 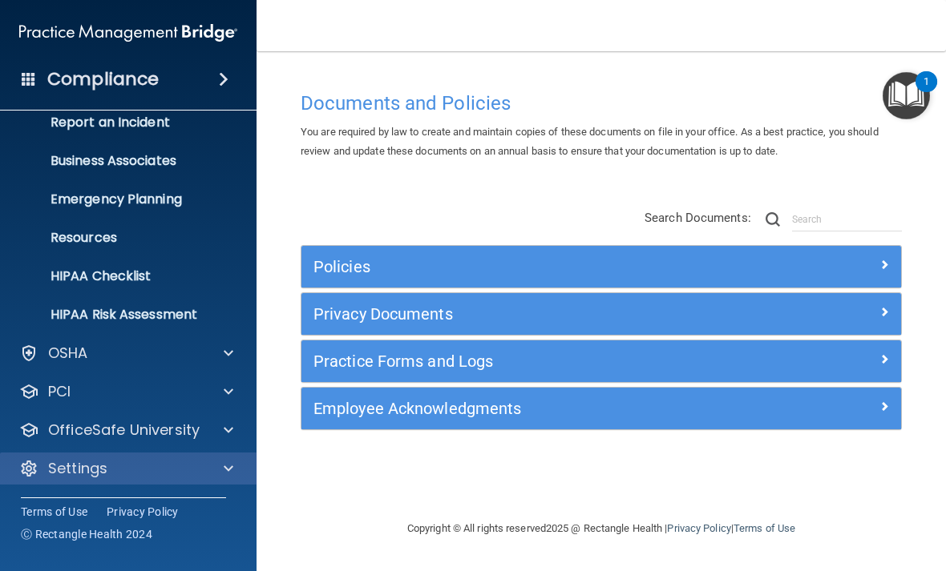 What do you see at coordinates (906, 95) in the screenshot?
I see `button: Open Resource Center, 1 new notification` at bounding box center [906, 95].